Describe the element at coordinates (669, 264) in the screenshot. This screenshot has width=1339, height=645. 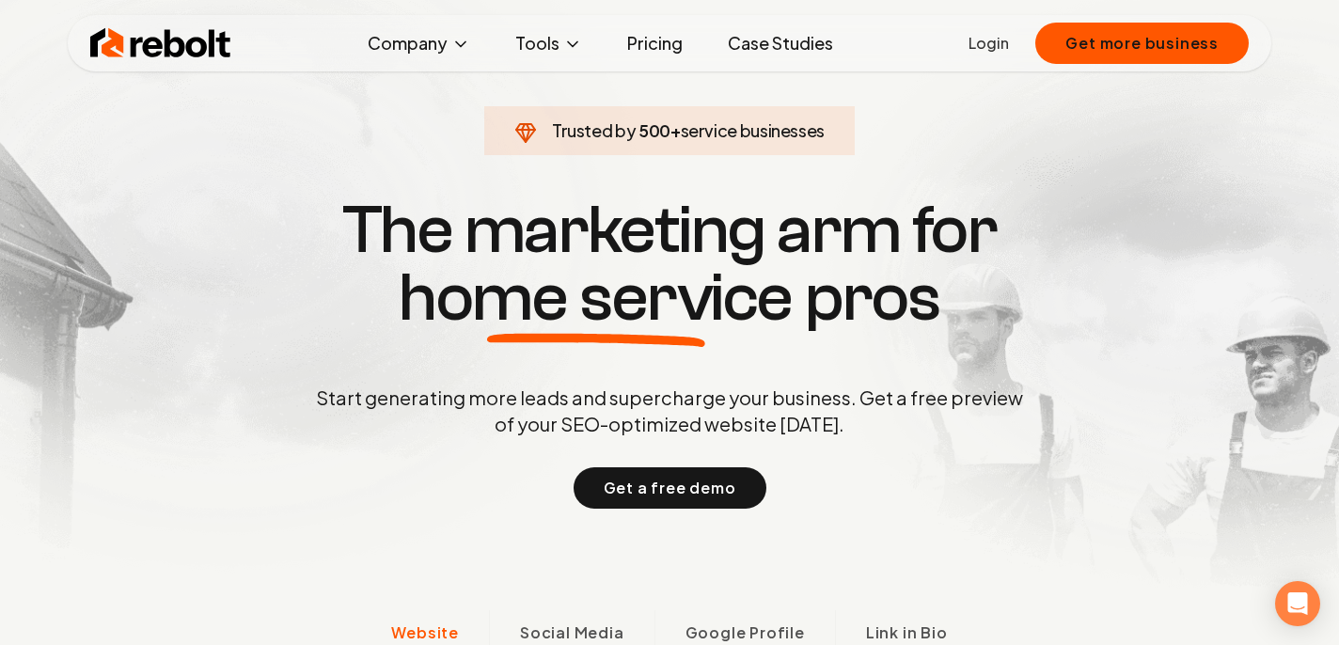
I see `h1: The marketing arm for pros` at that location.